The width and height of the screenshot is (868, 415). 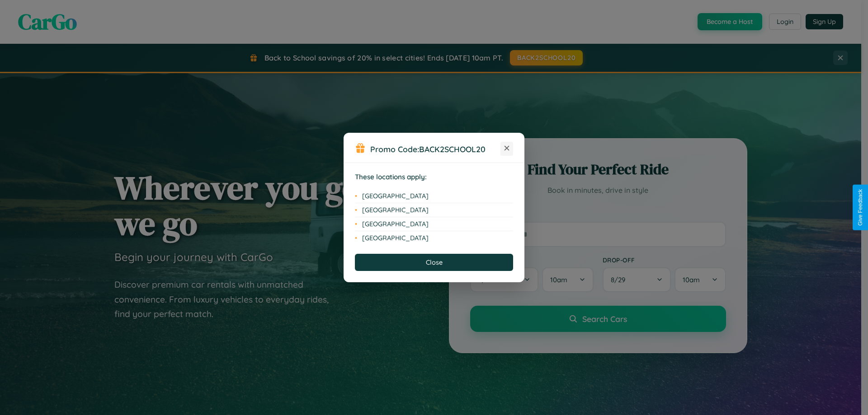 What do you see at coordinates (434, 263) in the screenshot?
I see `button: Close` at bounding box center [434, 263].